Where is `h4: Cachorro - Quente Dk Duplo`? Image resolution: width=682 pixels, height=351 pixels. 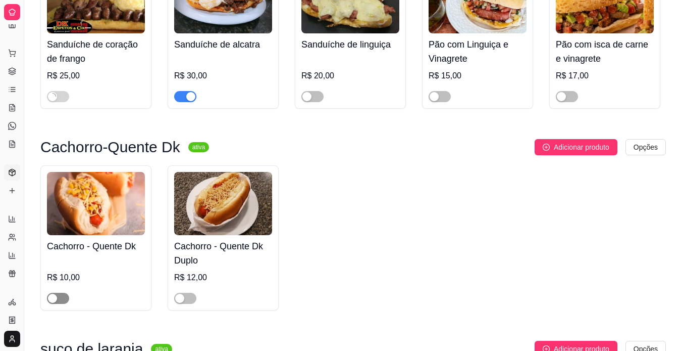
h4: Cachorro - Quente Dk Duplo is located at coordinates (223, 253).